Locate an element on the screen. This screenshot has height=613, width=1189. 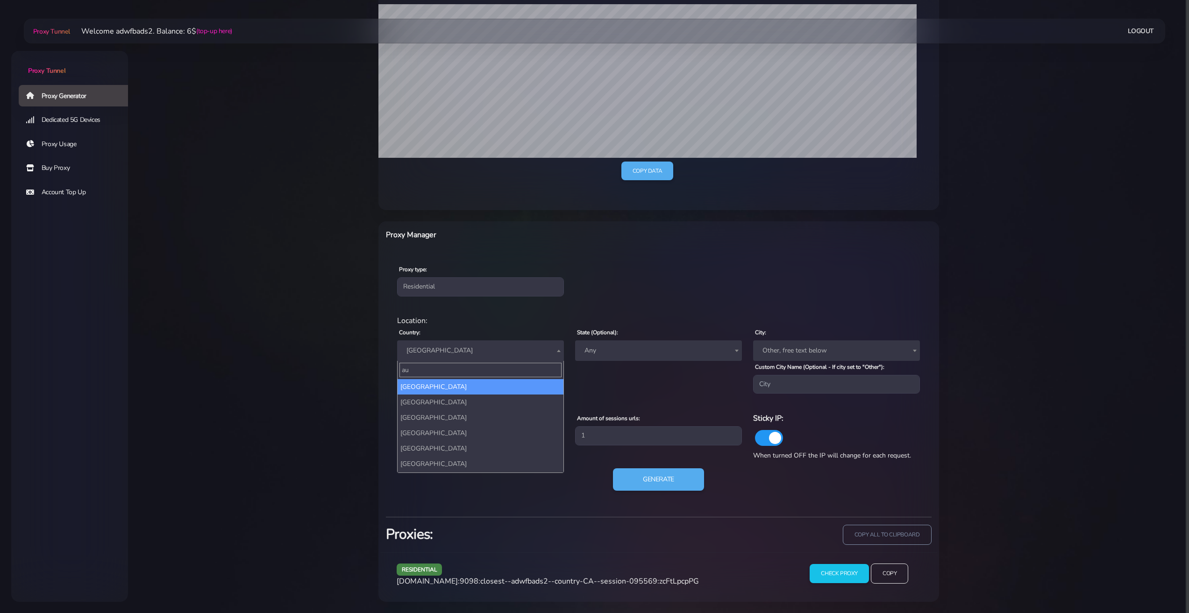
label: Amount of sessions urls: is located at coordinates (608, 419).